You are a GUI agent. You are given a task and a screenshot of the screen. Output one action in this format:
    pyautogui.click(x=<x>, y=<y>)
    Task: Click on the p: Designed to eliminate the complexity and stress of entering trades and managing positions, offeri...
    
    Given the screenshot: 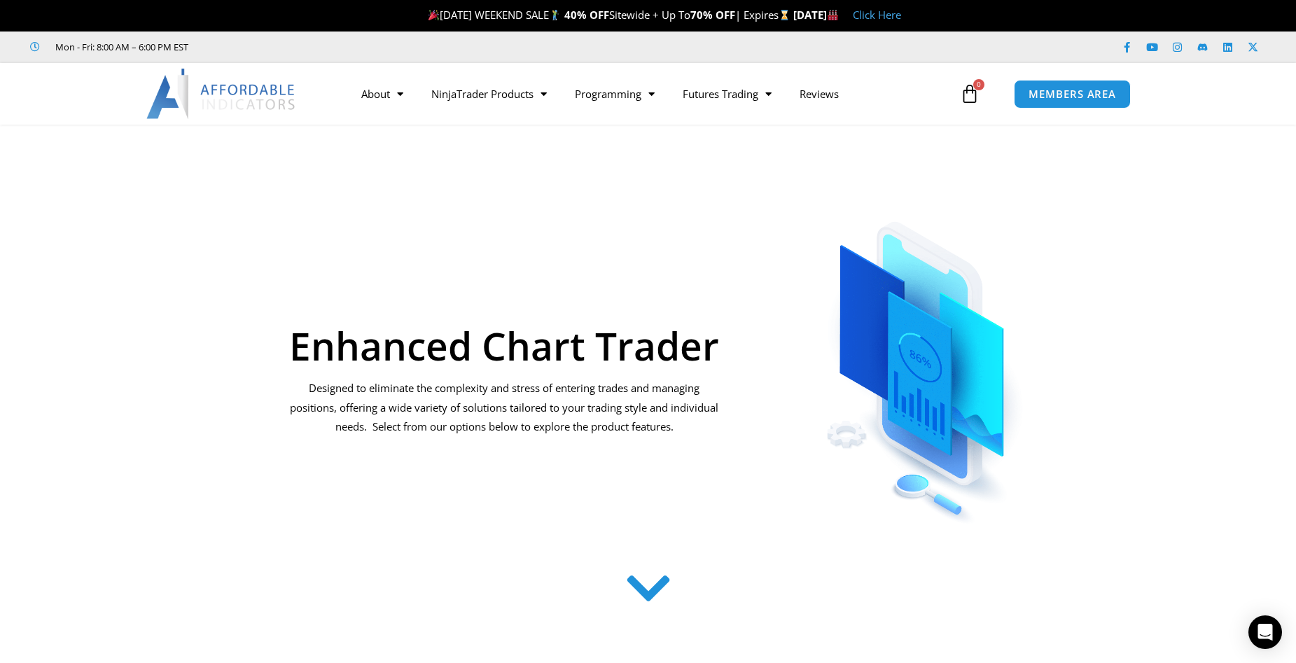 What is the action you would take?
    pyautogui.click(x=504, y=408)
    